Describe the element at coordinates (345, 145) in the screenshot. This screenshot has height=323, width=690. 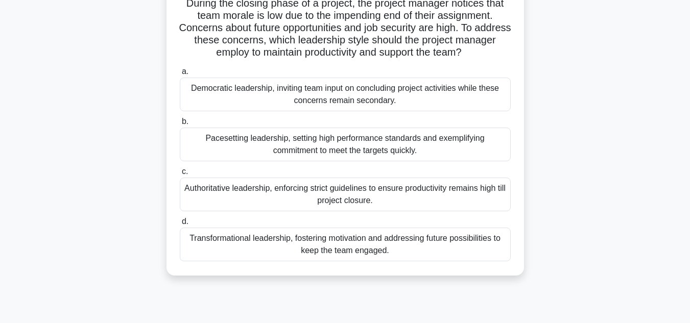
I see `div: Pacesetting leadership, setting high performance standards and exemplifying commitment to meet th...` at that location.